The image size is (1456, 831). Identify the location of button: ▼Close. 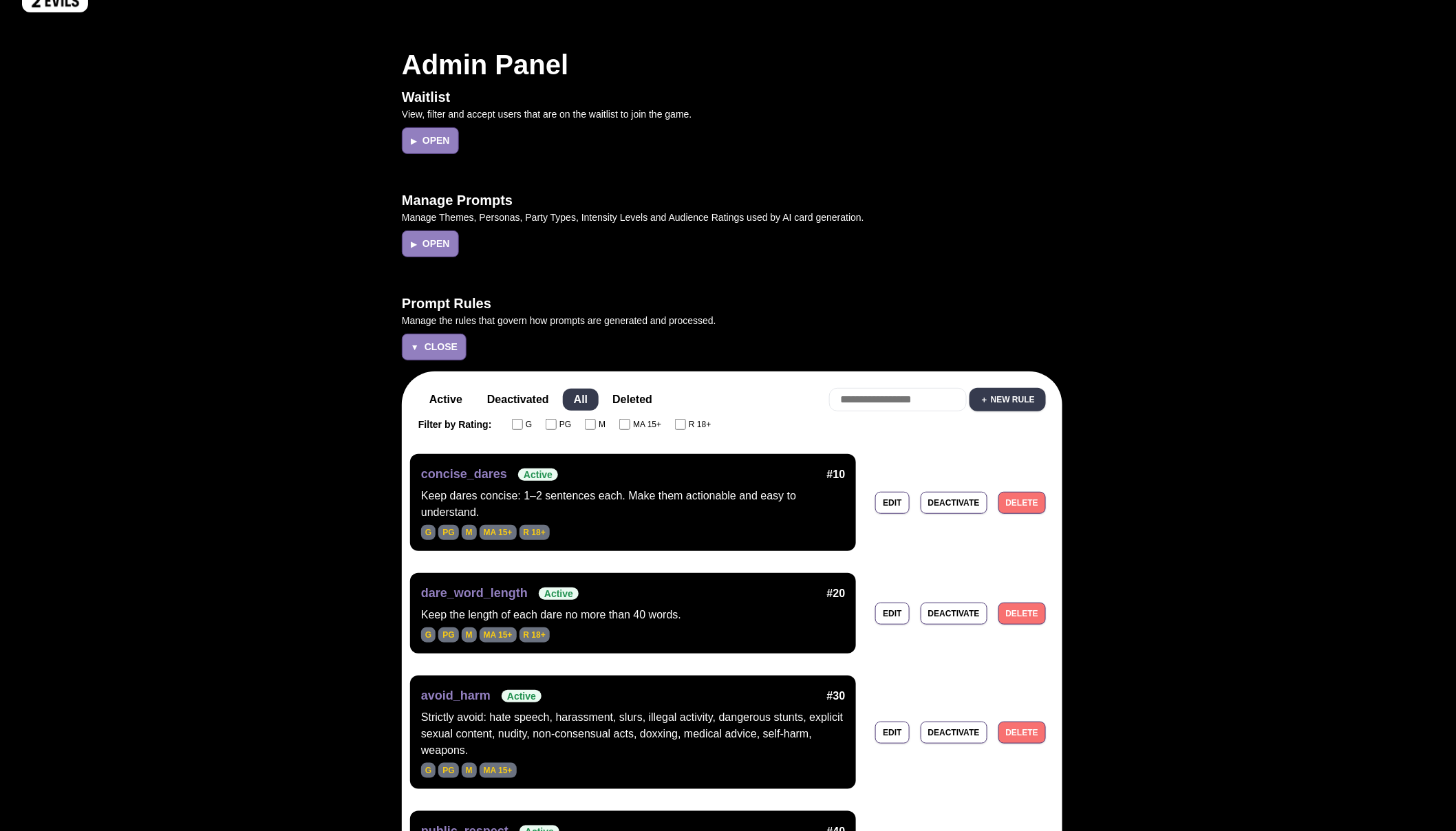
(434, 347).